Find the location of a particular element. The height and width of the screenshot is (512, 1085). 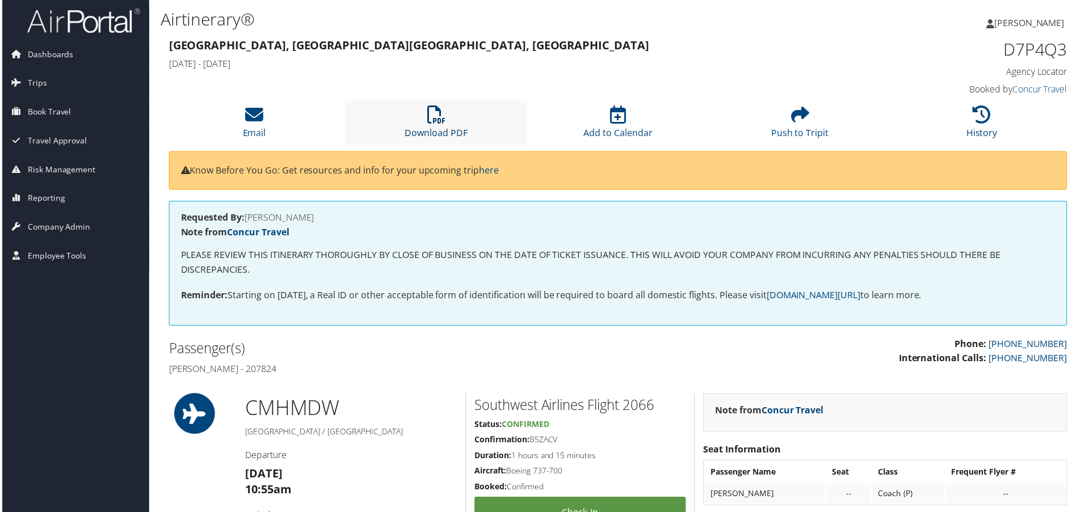

span: Risk Management is located at coordinates (60, 170).